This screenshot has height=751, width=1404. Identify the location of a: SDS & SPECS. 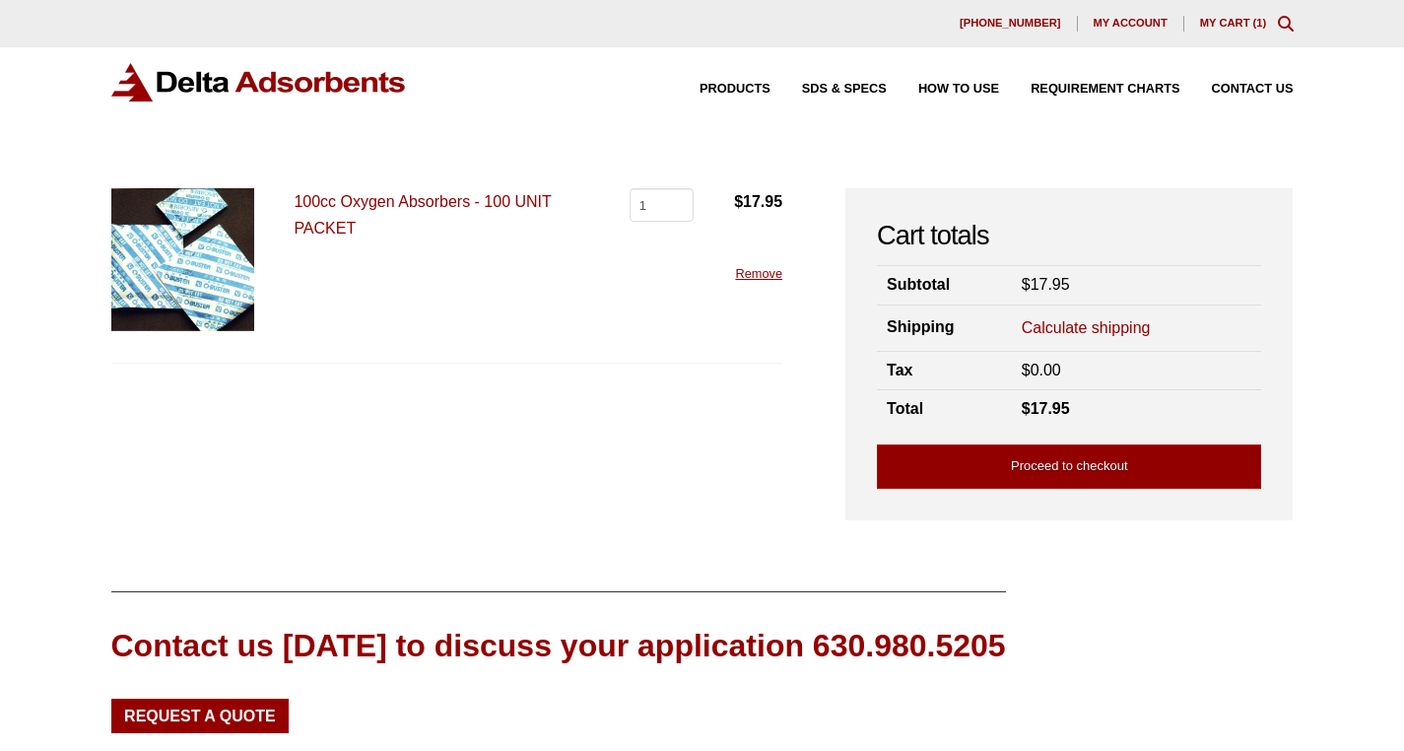
(829, 89).